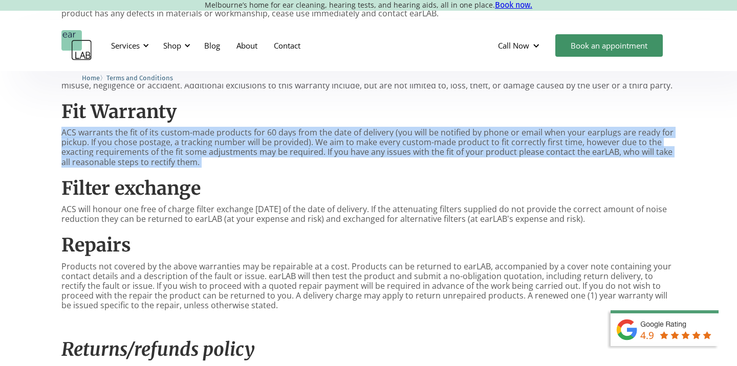 This screenshot has height=366, width=737. What do you see at coordinates (212, 46) in the screenshot?
I see `a: Blog` at bounding box center [212, 46].